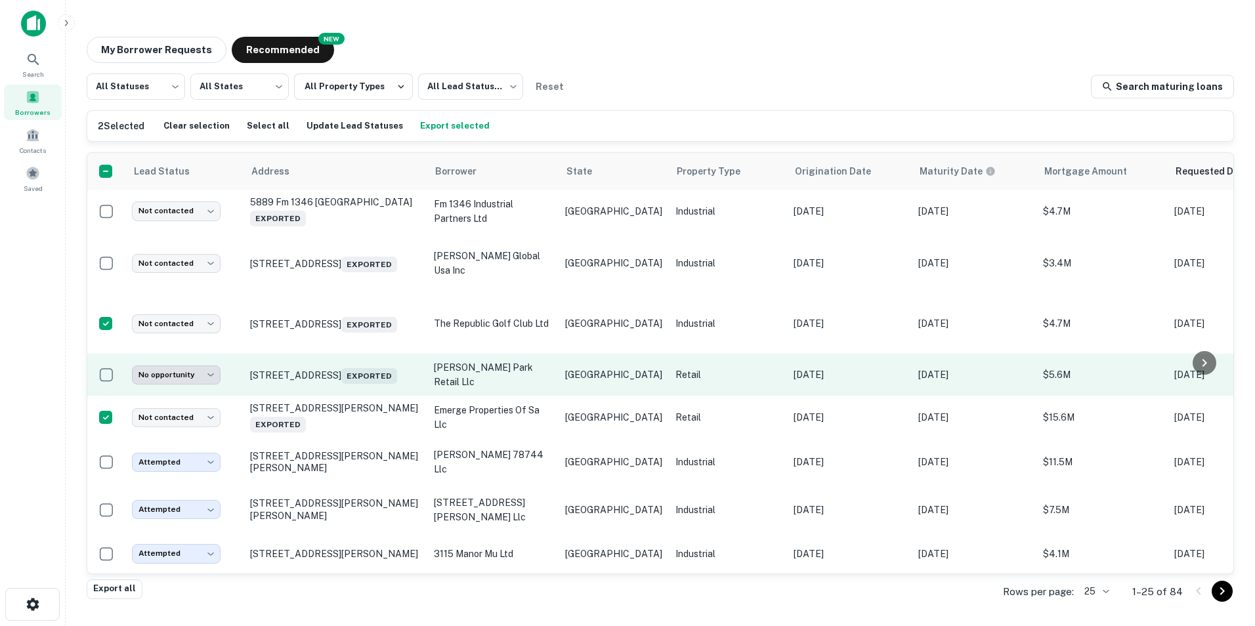 The width and height of the screenshot is (1255, 626). What do you see at coordinates (717, 171) in the screenshot?
I see `span: Property Type` at bounding box center [717, 171].